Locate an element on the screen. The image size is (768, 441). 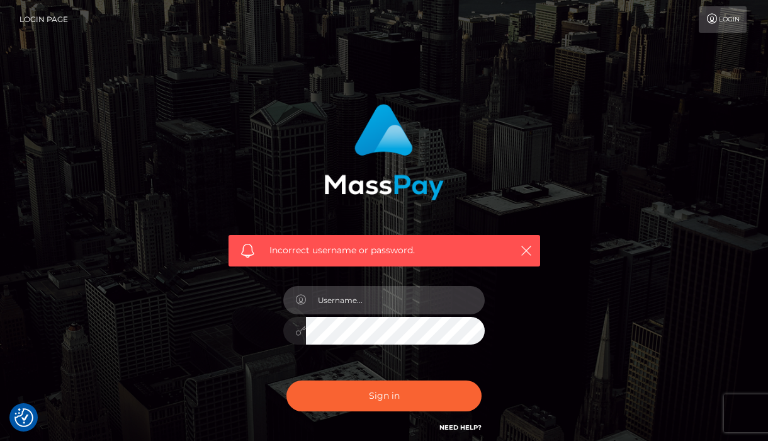
button: Sign in is located at coordinates (384, 395).